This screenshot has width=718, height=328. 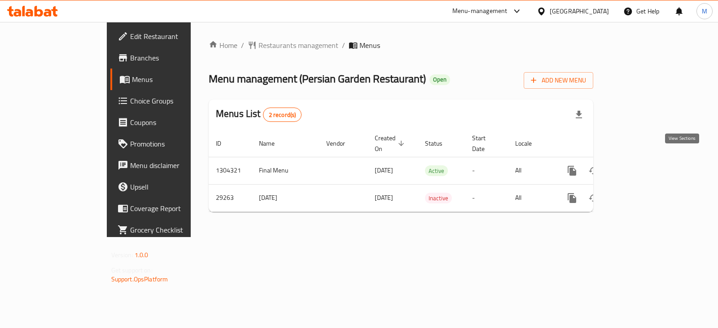 What do you see at coordinates (175, 187) in the screenshot?
I see `span: Upsell` at bounding box center [175, 187].